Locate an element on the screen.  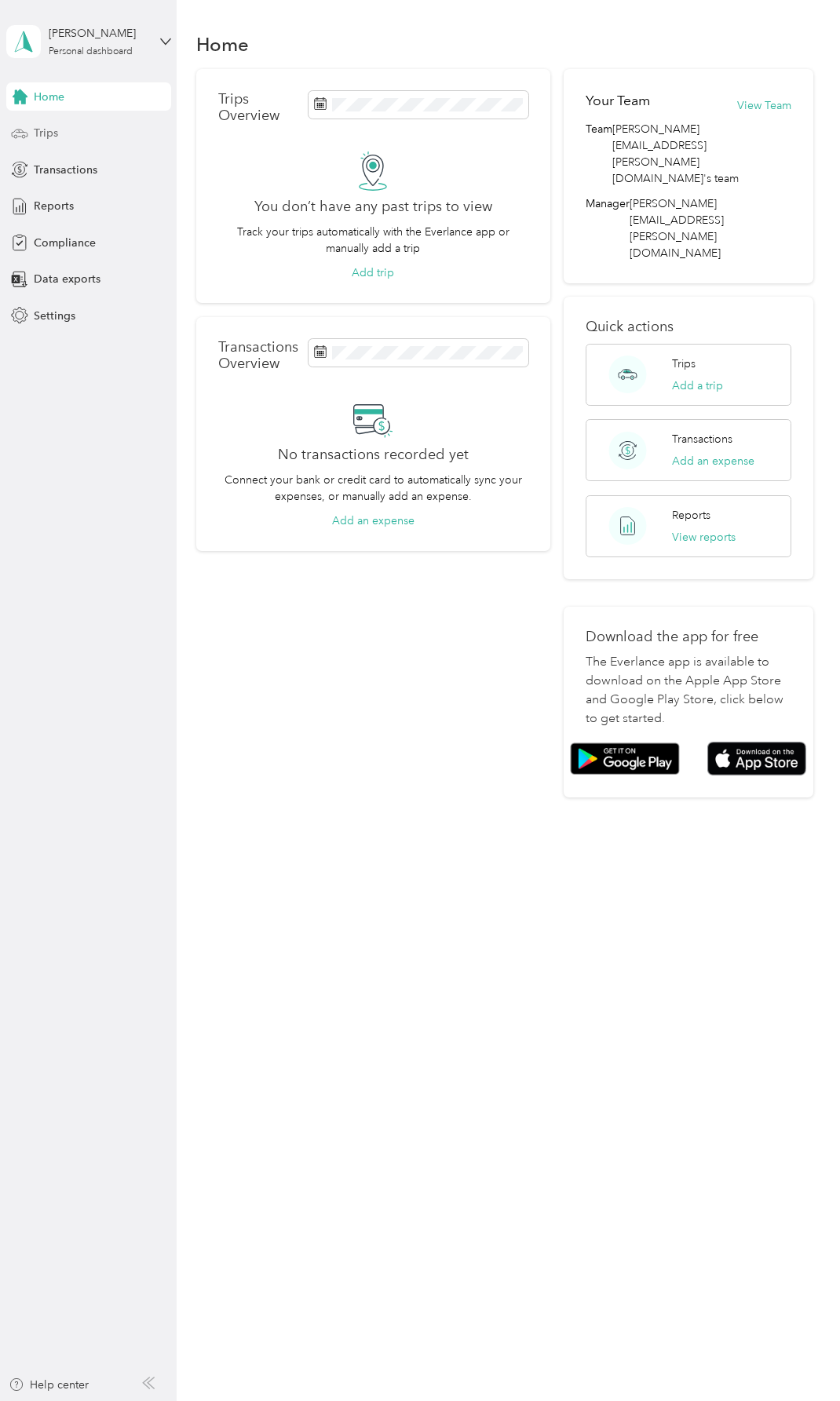
p: Download the app for free is located at coordinates (687, 636).